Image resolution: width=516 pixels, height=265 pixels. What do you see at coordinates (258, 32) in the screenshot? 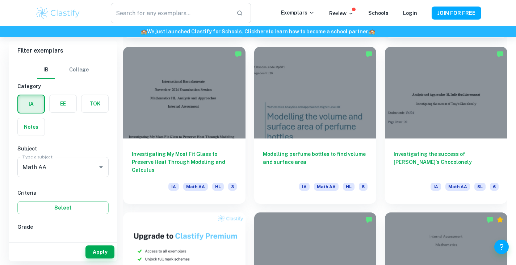
I see `h6: We just launched Clastify for Schools. Click to learn how to become a school partner.` at bounding box center [258, 32].